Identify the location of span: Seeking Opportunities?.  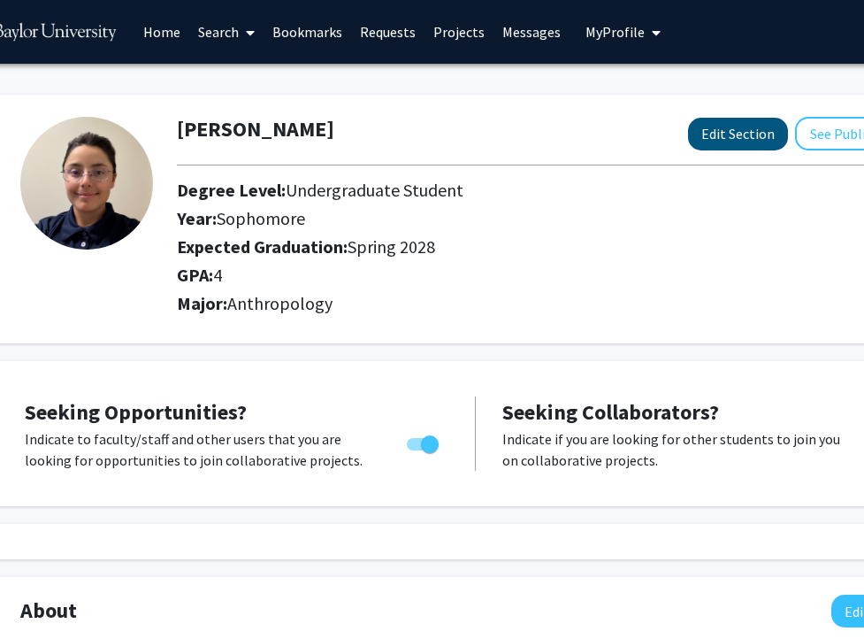
(135, 411).